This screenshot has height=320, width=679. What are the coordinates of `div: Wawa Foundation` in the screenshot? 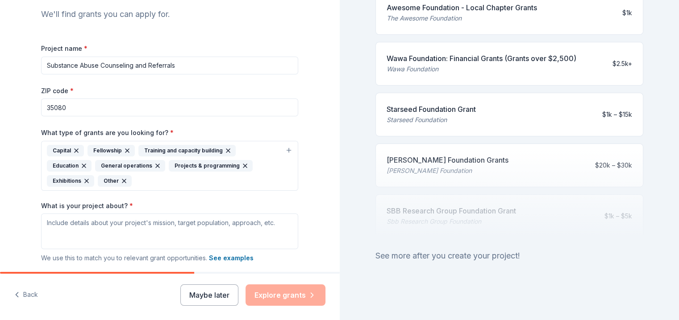 It's located at (481, 69).